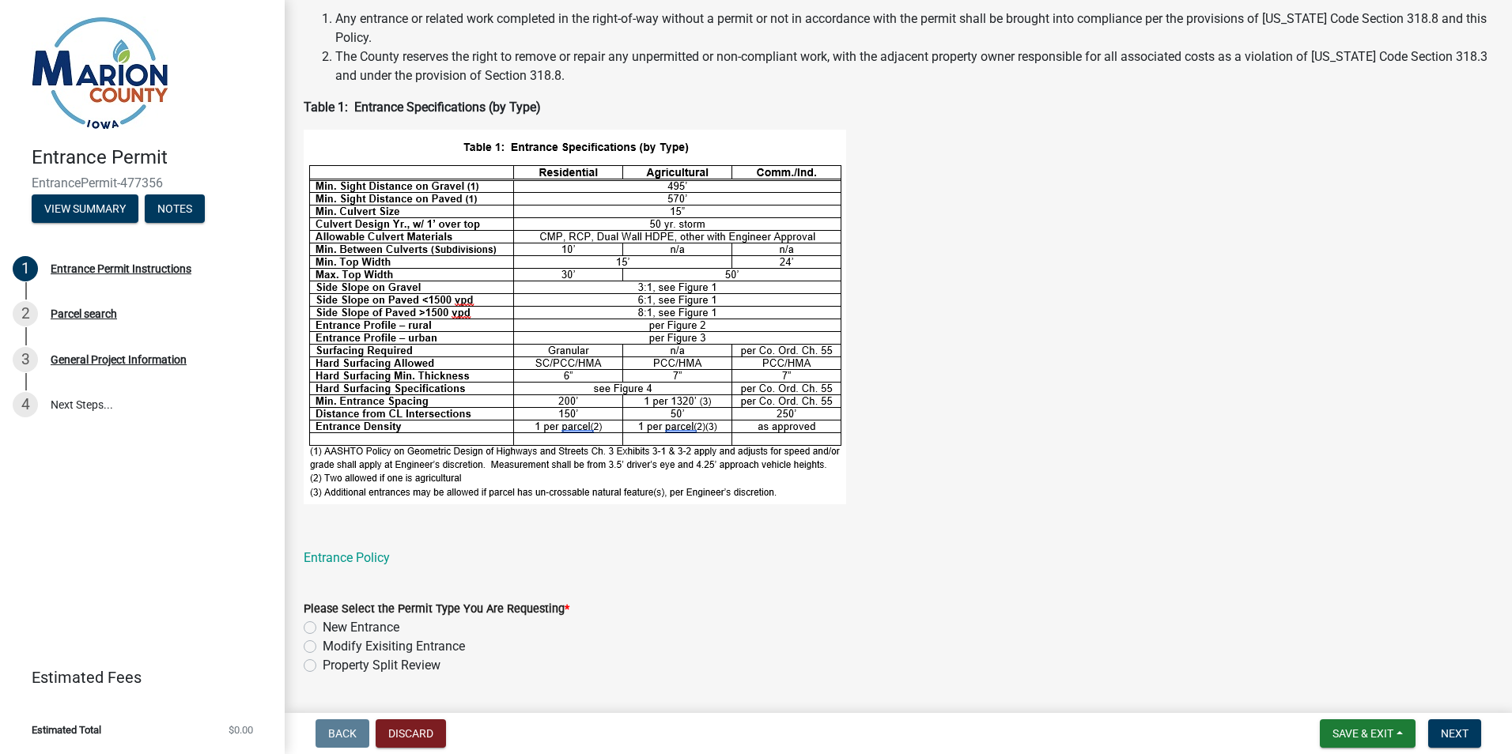 This screenshot has width=1512, height=754. I want to click on div: 2, so click(25, 314).